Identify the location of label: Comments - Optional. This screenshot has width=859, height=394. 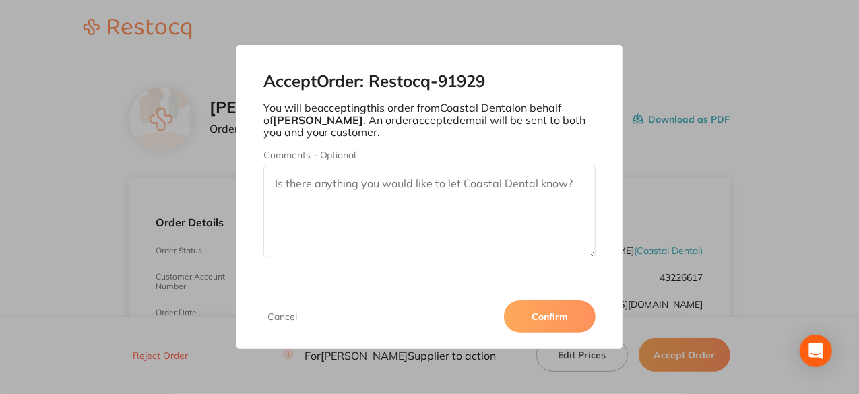
(430, 155).